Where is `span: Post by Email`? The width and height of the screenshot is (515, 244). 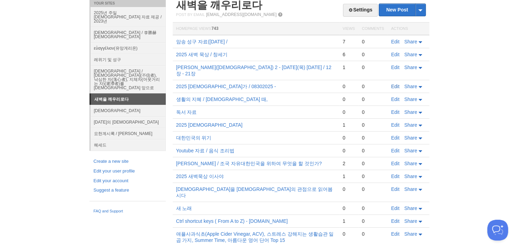
span: Post by Email is located at coordinates (190, 15).